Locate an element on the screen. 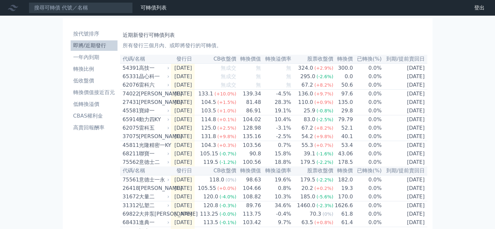  td: 43.06 is located at coordinates (343, 154).